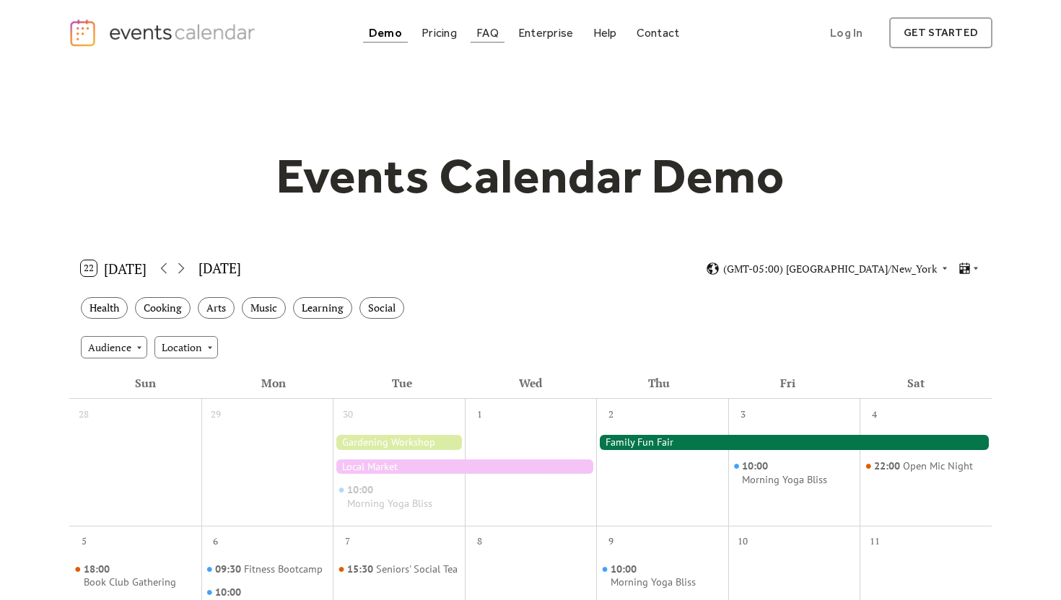 This screenshot has width=1061, height=600. What do you see at coordinates (658, 32) in the screenshot?
I see `a: Contact` at bounding box center [658, 32].